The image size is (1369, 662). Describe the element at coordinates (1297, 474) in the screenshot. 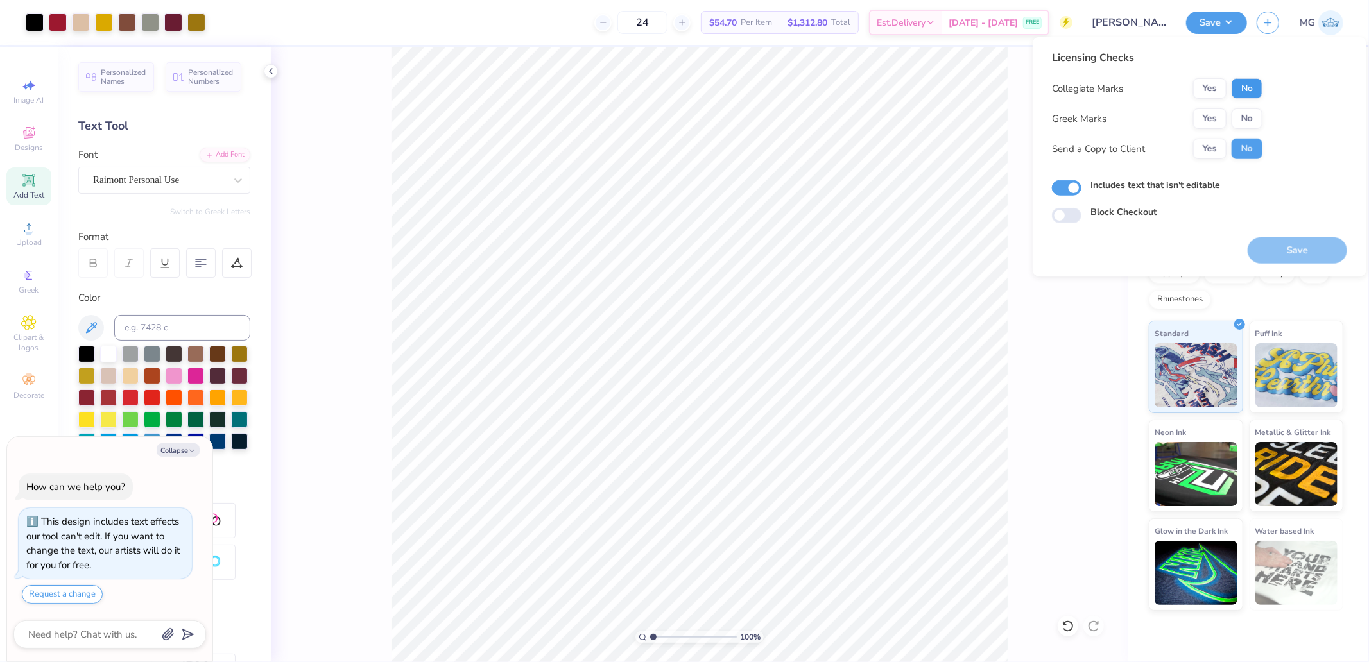

I see `img: Metallic & Glitter Ink` at that location.